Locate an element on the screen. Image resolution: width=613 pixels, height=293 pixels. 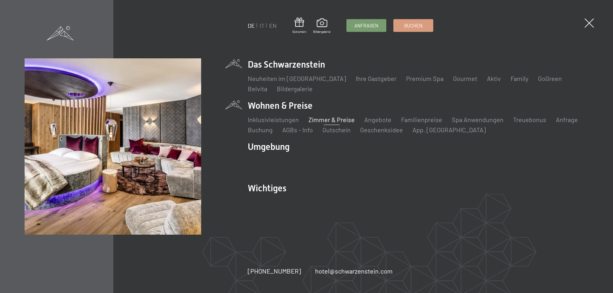
span: Gutschein is located at coordinates (299, 32).